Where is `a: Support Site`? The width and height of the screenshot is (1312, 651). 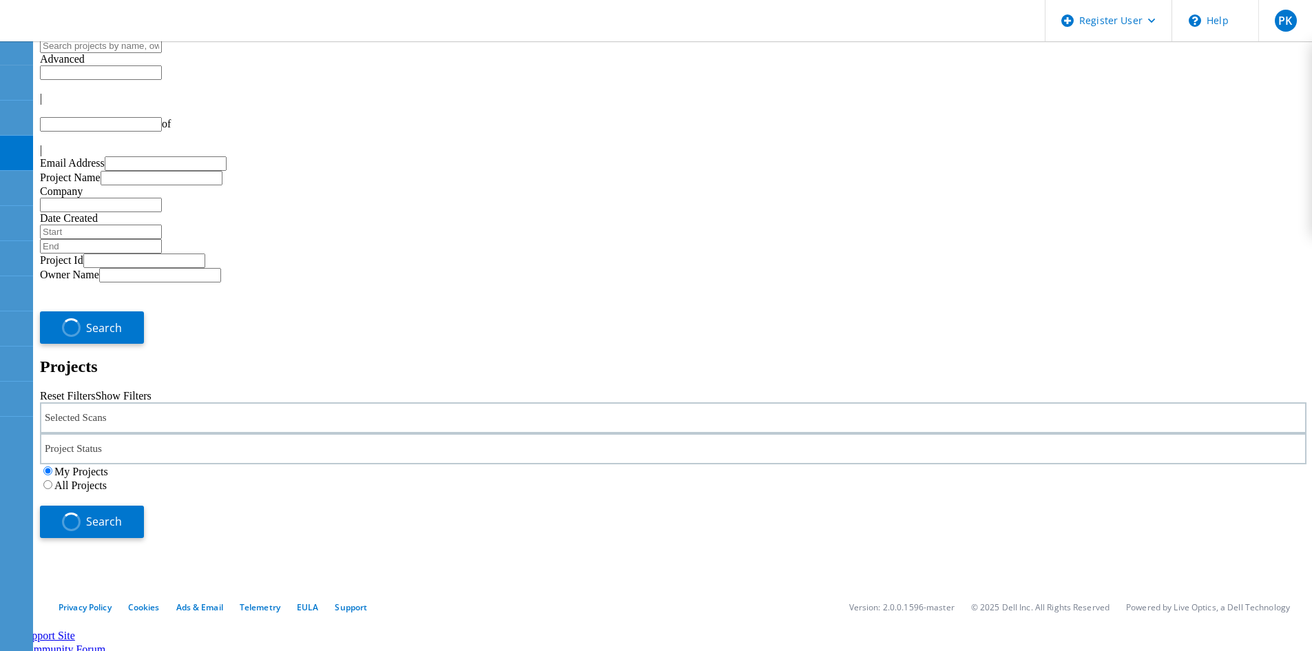 a: Support Site is located at coordinates (48, 635).